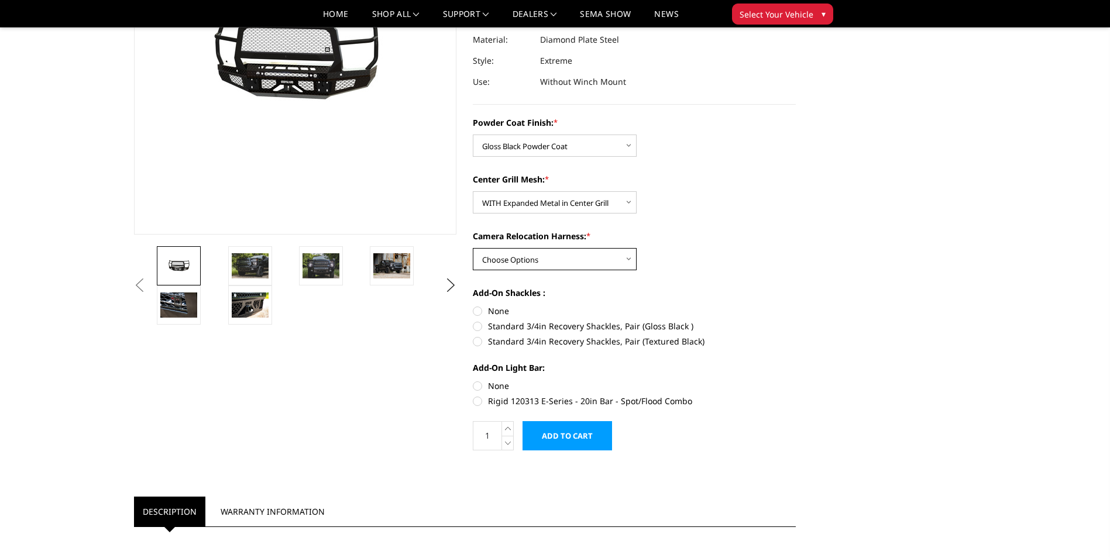 The image size is (1110, 558). I want to click on div: Chat Widget, so click(1081, 530).